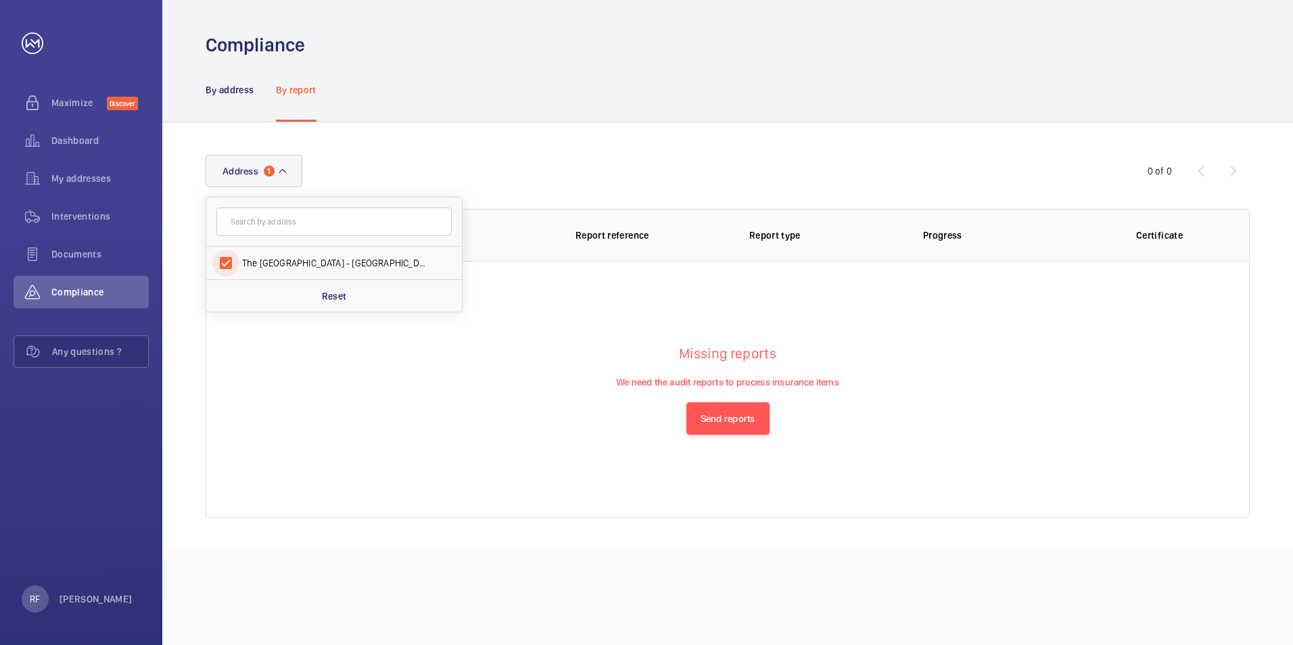 The image size is (1293, 645). What do you see at coordinates (477, 235) in the screenshot?
I see `p: Address` at bounding box center [477, 235].